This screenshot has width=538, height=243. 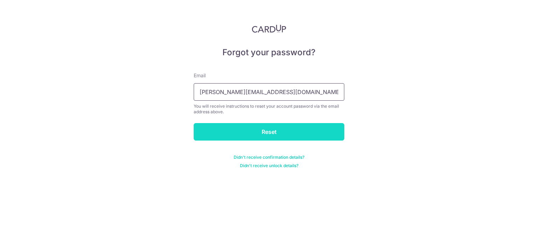 I want to click on div: You will receive instructions to reset your account password via the email address above., so click(x=269, y=109).